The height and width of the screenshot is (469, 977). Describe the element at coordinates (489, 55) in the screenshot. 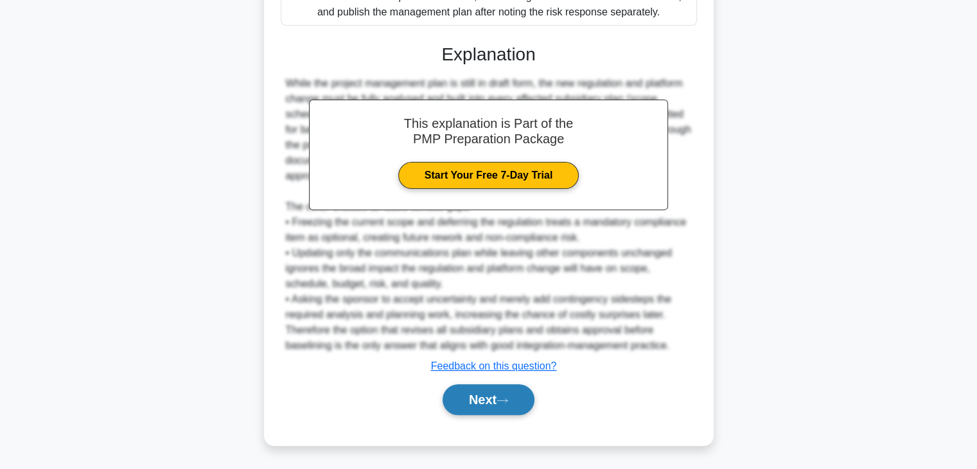

I see `h3: Explanation` at that location.